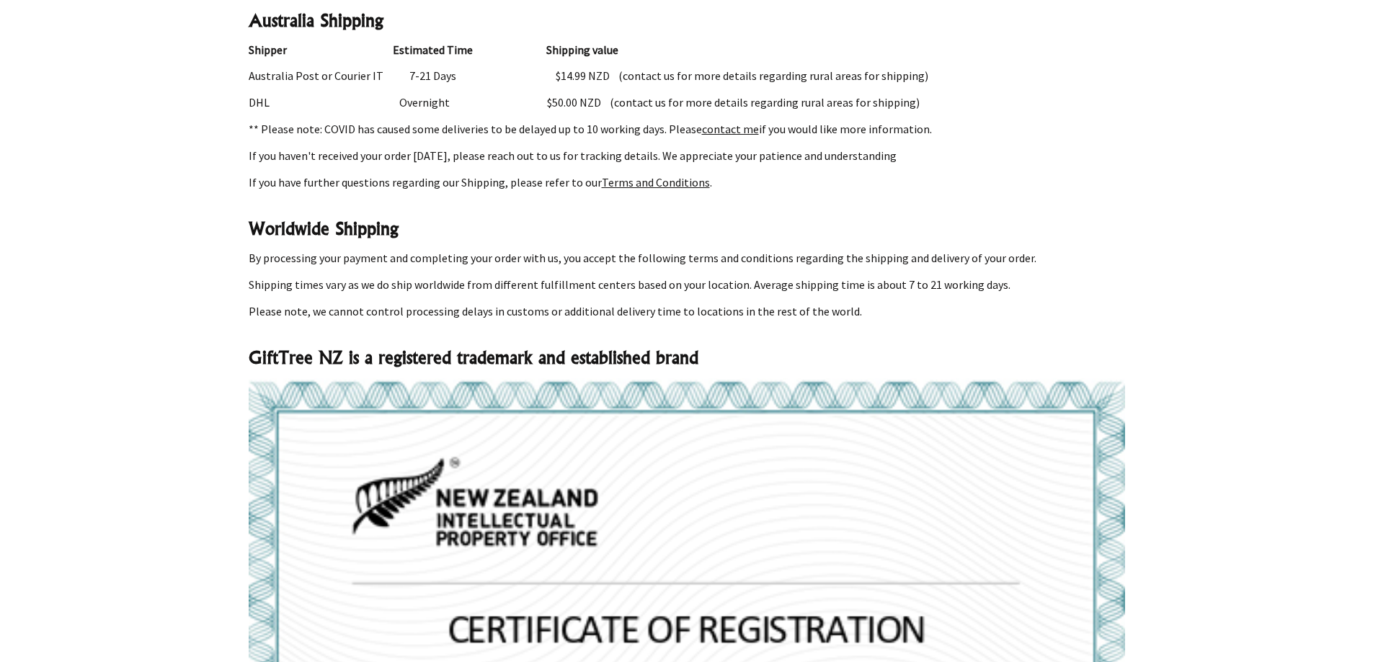 Image resolution: width=1373 pixels, height=662 pixels. Describe the element at coordinates (687, 258) in the screenshot. I see `p: By processing your payment and completing your order with us, you accept the following terms and ...` at that location.